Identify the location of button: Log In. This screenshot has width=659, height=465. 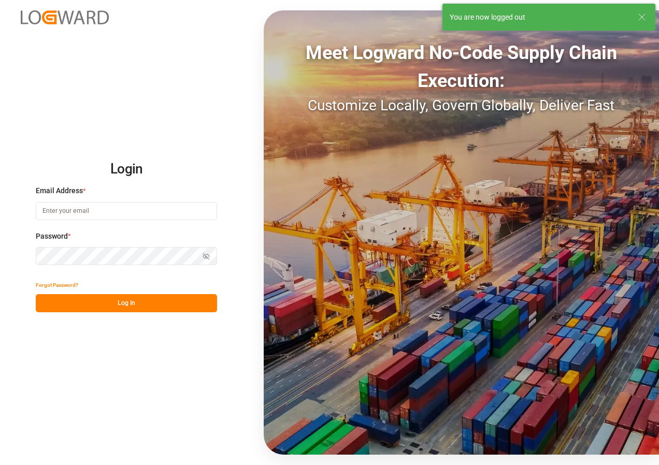
(126, 303).